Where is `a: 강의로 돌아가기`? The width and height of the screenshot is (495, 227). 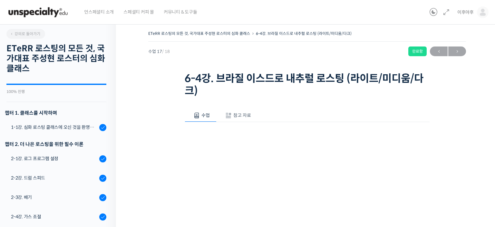 a: 강의로 돌아가기 is located at coordinates (26, 34).